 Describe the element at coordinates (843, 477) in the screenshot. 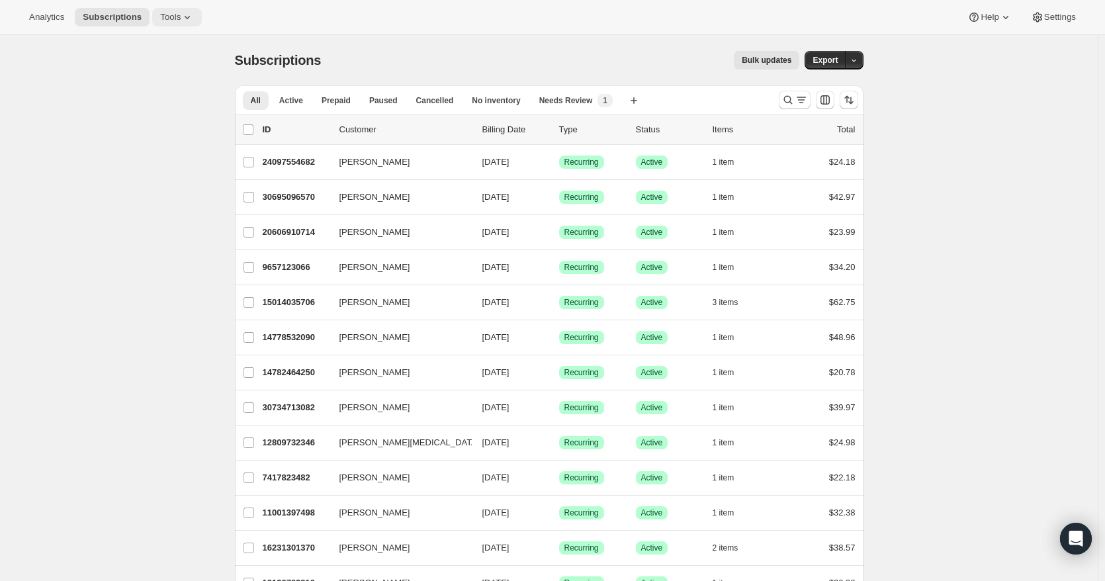

I see `span: $22.18` at that location.